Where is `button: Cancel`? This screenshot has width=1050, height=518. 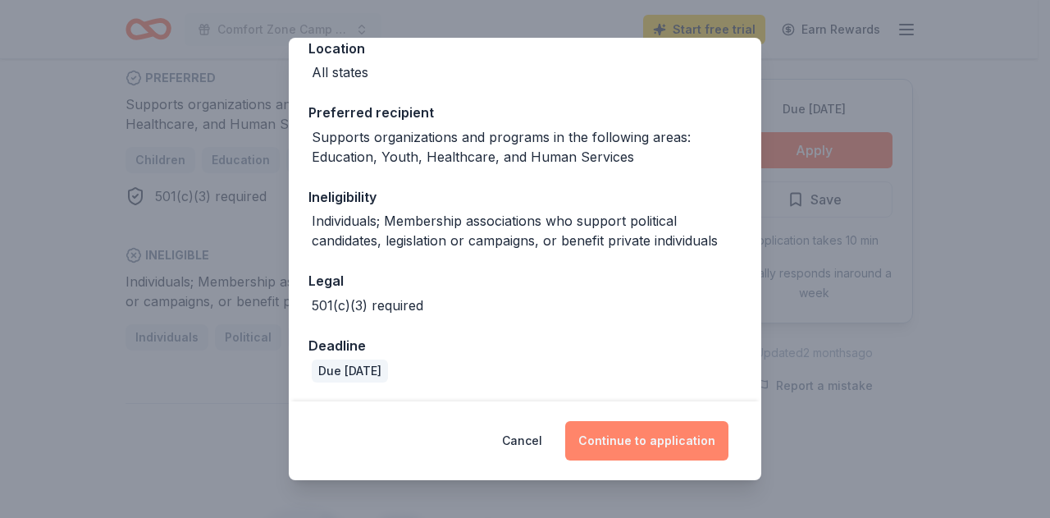
button: Cancel is located at coordinates (522, 441).